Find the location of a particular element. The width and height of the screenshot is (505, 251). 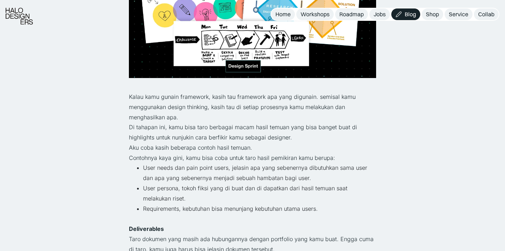

a: Home is located at coordinates (283, 14).